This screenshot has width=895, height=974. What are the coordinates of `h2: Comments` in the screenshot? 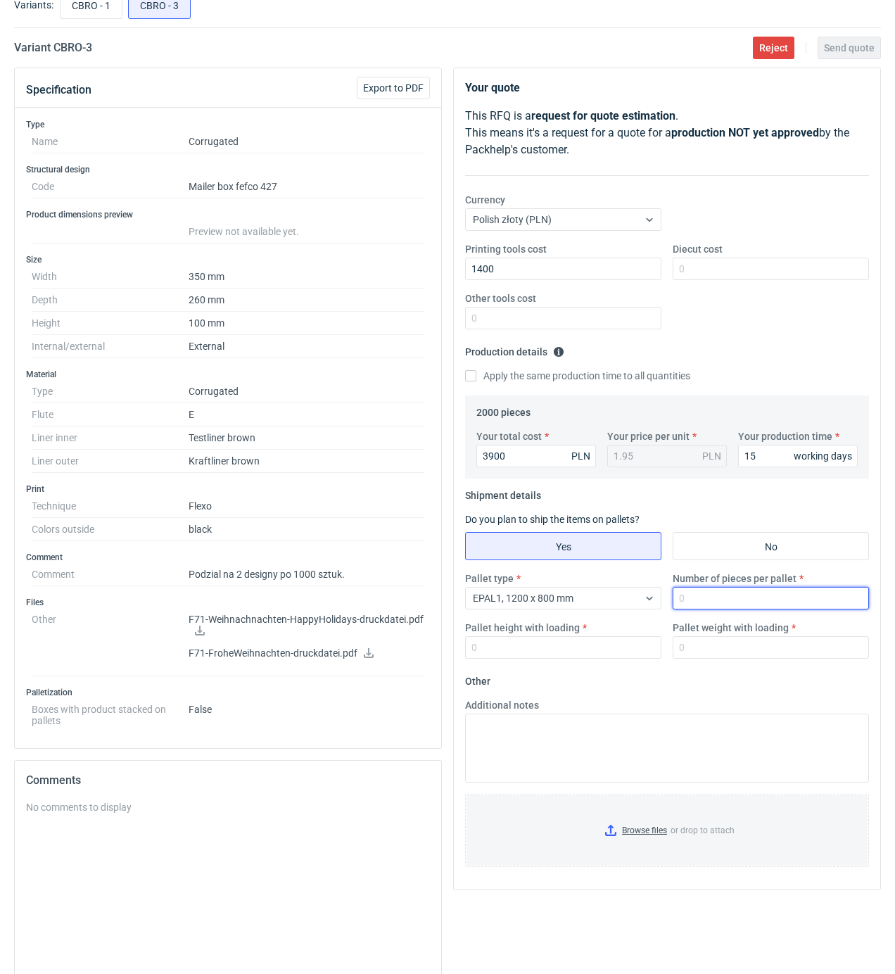 It's located at (228, 781).